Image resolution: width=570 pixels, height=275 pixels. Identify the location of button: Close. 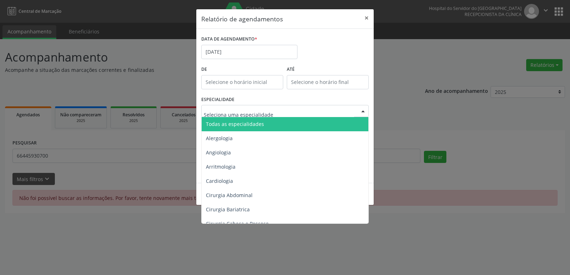
(367, 18).